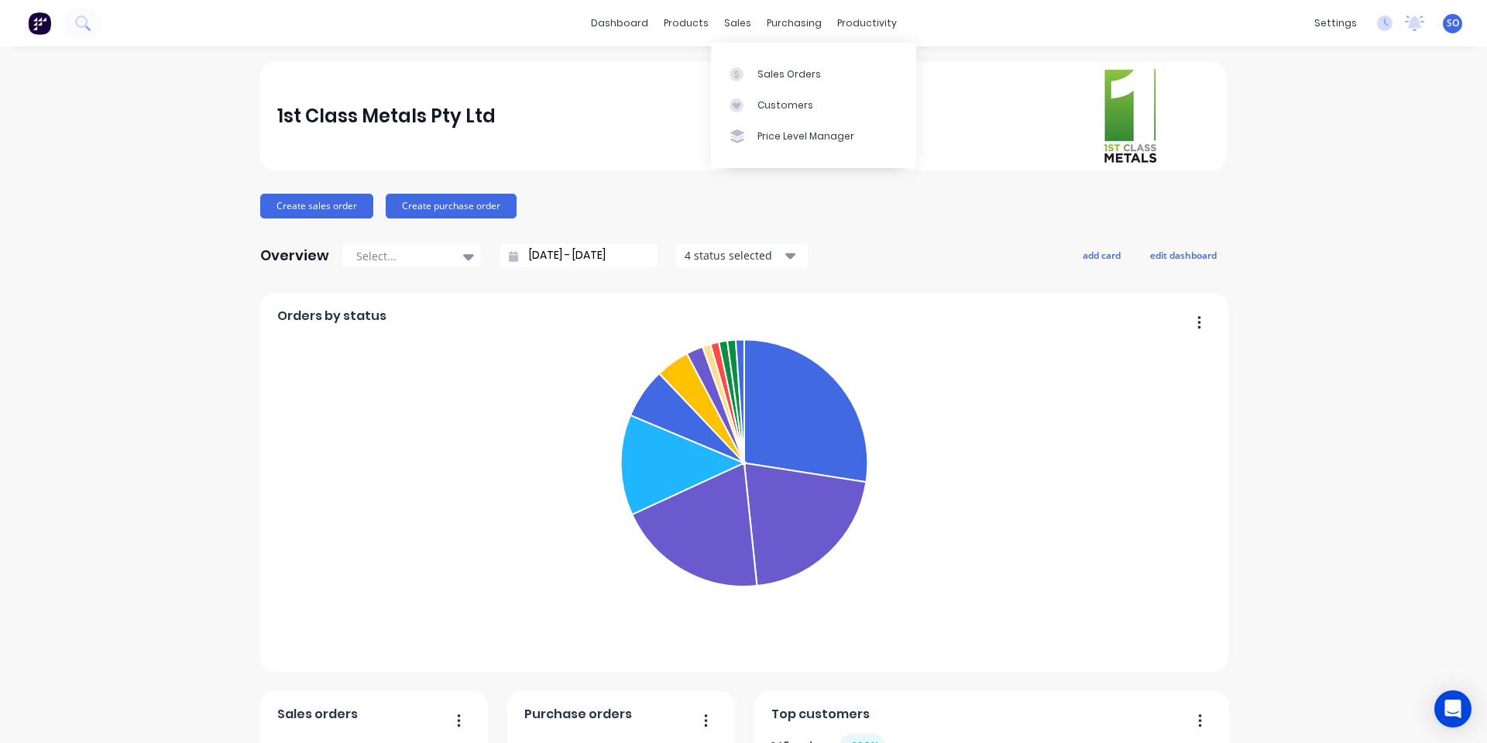  What do you see at coordinates (1453, 709) in the screenshot?
I see `div: Open Intercom Messenger` at bounding box center [1453, 709].